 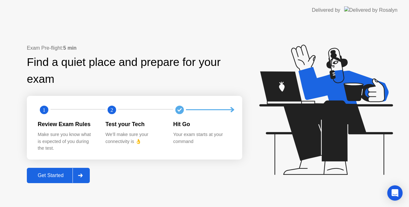 What do you see at coordinates (326, 10) in the screenshot?
I see `div: Delivered by` at bounding box center [326, 10].